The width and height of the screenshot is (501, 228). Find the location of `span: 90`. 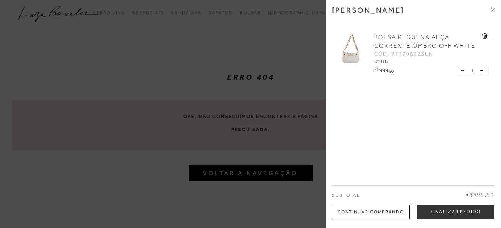

span: 90 is located at coordinates (391, 71).